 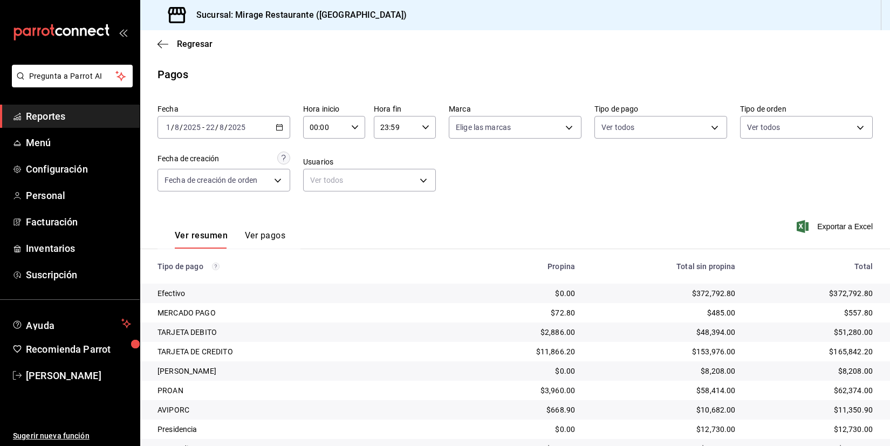 What do you see at coordinates (525, 266) in the screenshot?
I see `div: Propina` at bounding box center [525, 266].